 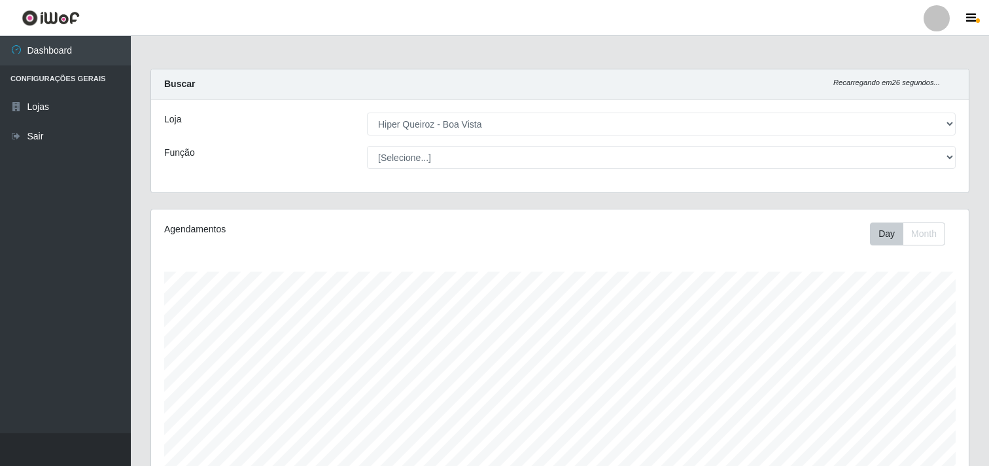 I want to click on div: Toolbar with button groups, so click(x=912, y=233).